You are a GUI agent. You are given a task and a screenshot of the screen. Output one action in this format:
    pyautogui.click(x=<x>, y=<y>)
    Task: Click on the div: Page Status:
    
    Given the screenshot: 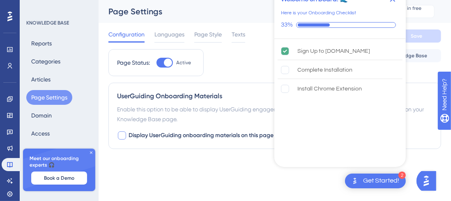 What is the action you would take?
    pyautogui.click(x=133, y=63)
    